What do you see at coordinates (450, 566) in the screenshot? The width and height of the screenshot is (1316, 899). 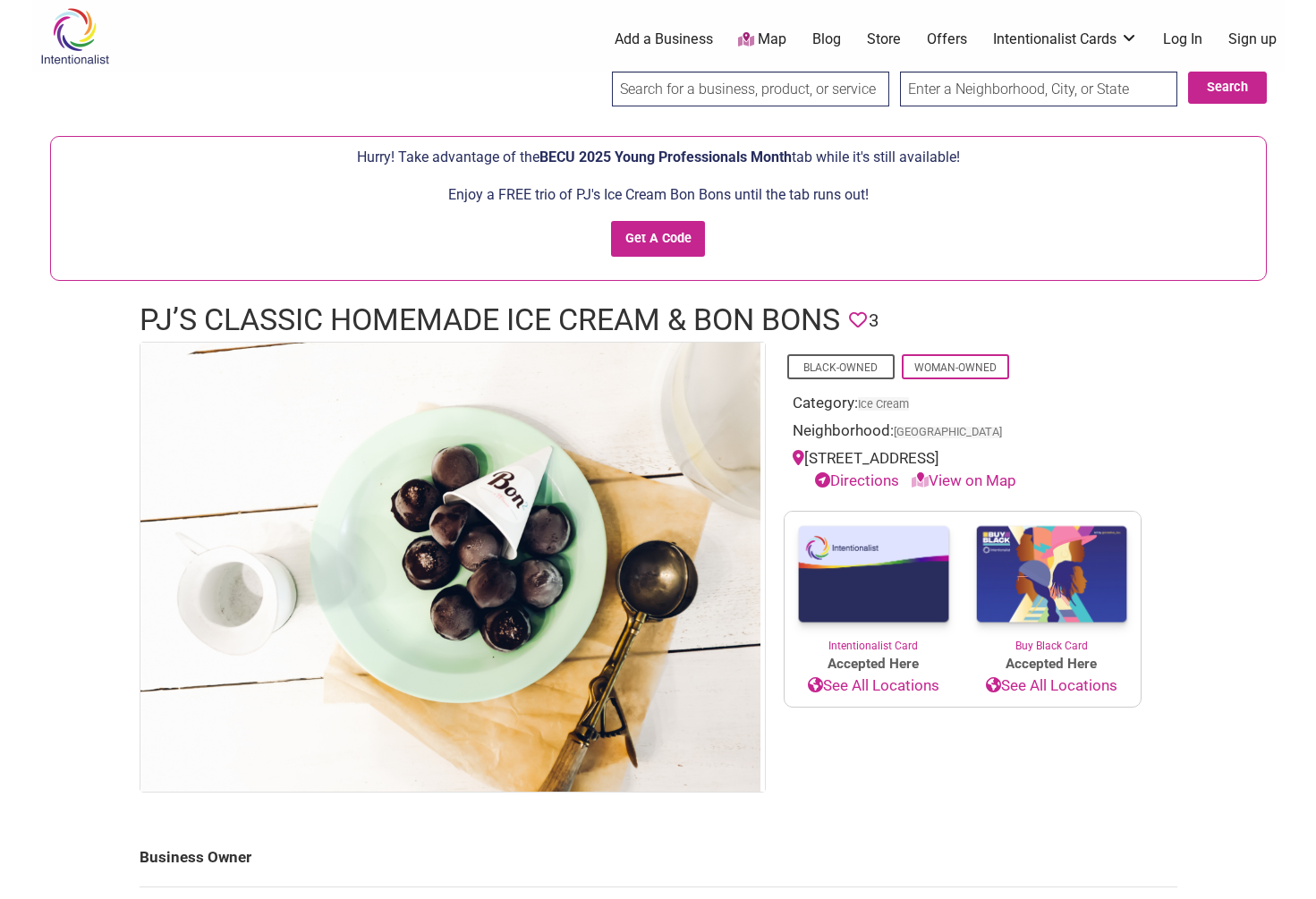 I see `img: PJ's Classic Ice Cream & Bon Bons` at bounding box center [450, 566].